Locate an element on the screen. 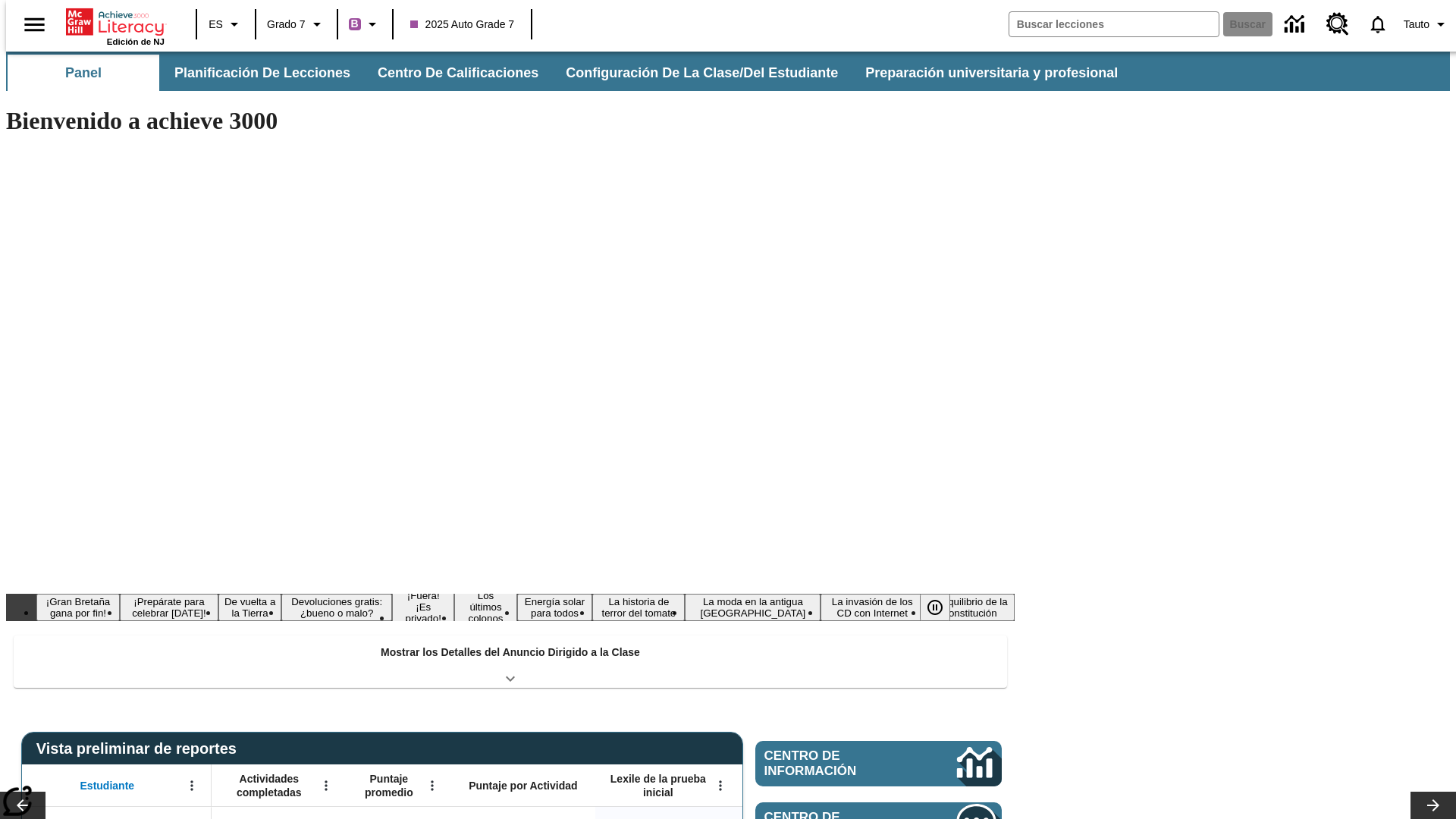  input: Buscar campo is located at coordinates (1114, 25).